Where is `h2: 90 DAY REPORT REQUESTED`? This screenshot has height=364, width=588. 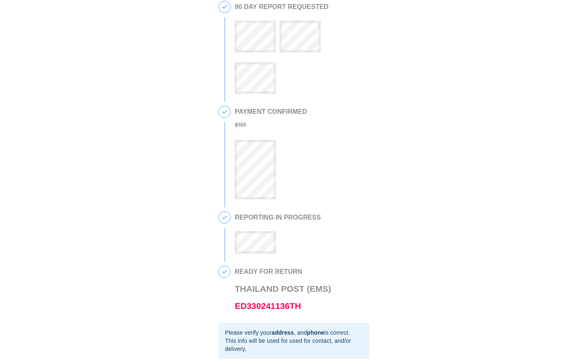 h2: 90 DAY REPORT REQUESTED is located at coordinates (300, 7).